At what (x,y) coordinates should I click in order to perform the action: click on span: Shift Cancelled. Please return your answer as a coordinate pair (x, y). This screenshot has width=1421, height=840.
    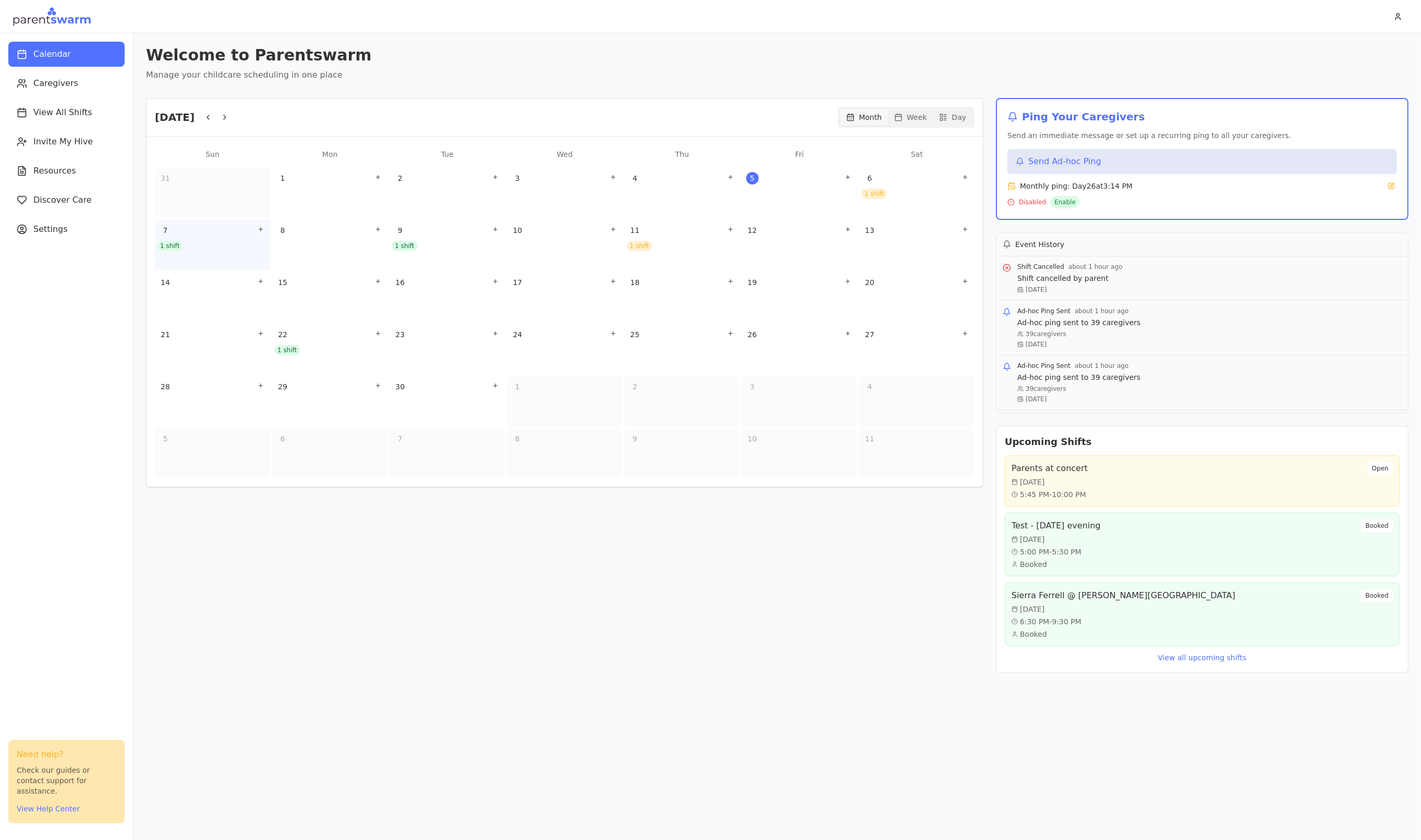
    Looking at the image, I should click on (1041, 267).